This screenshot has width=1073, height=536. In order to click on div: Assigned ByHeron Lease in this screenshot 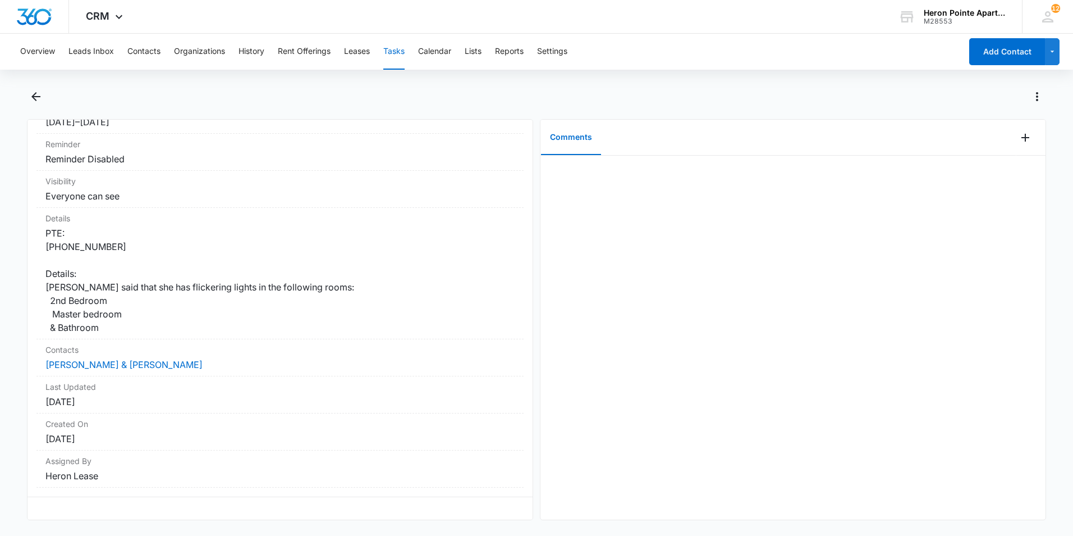, I will do `click(280, 469)`.